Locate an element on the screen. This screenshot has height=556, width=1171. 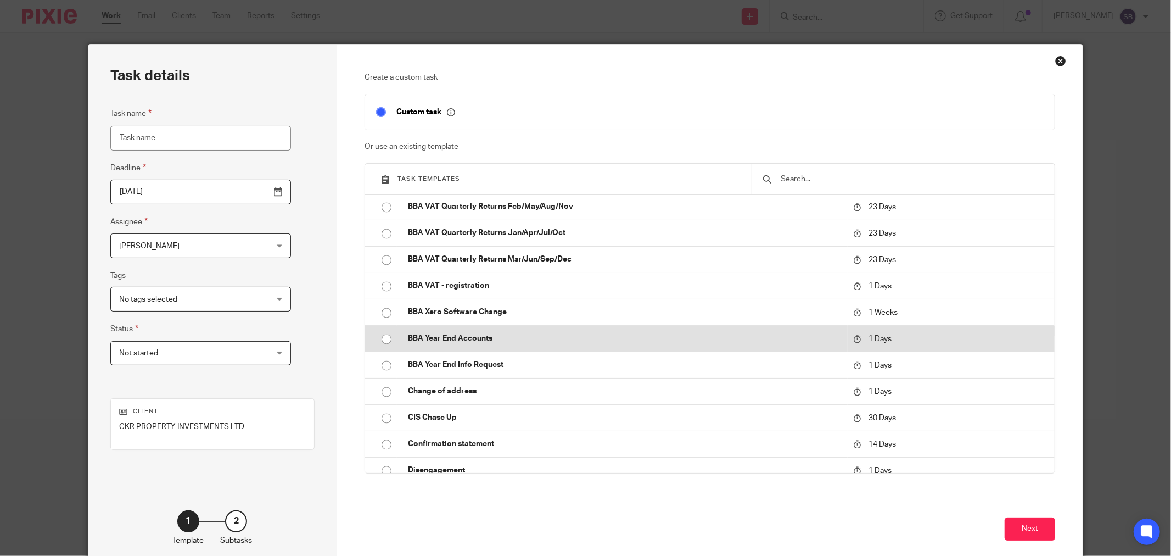
label: Tags is located at coordinates (118, 276).